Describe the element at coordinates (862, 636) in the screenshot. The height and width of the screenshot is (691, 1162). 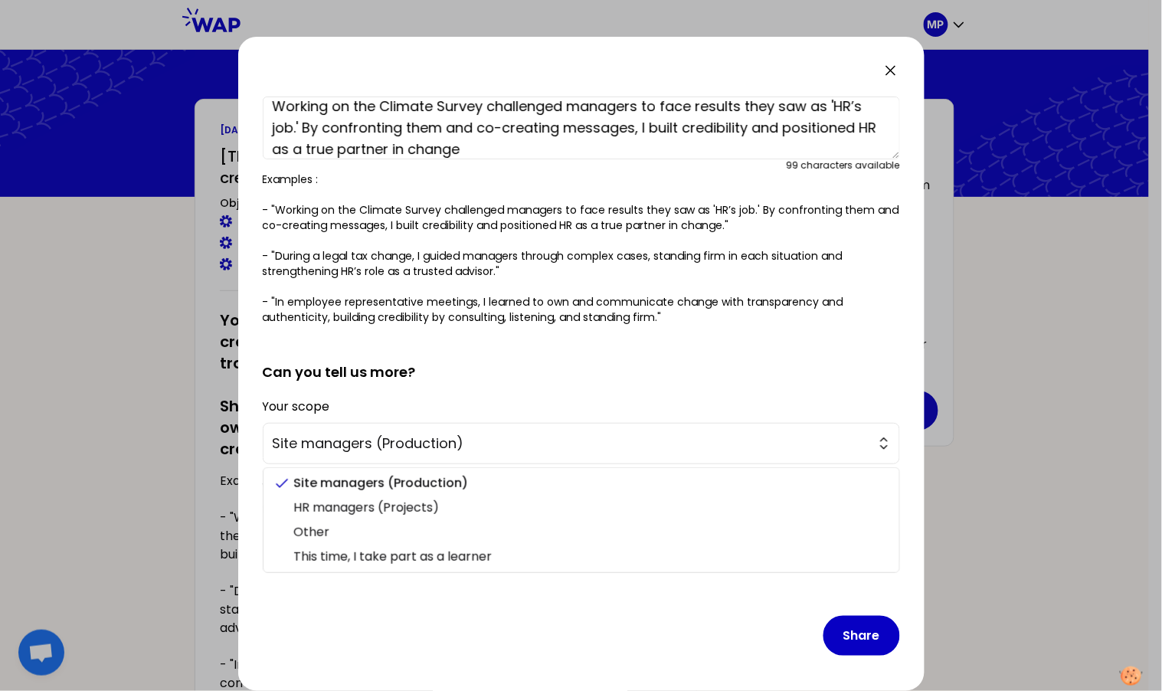
I see `button: Share` at that location.